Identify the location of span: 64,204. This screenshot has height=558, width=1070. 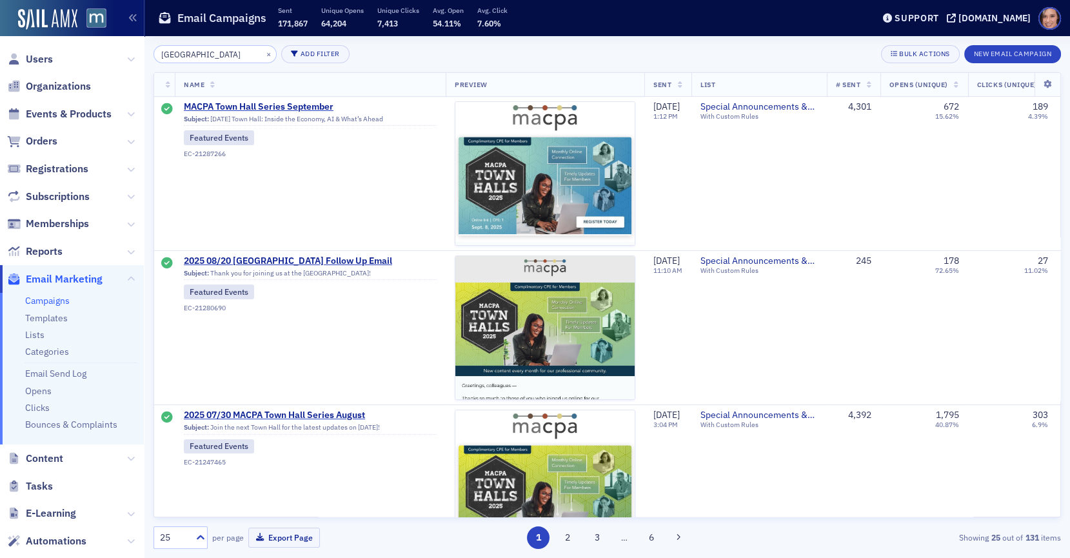
(333, 23).